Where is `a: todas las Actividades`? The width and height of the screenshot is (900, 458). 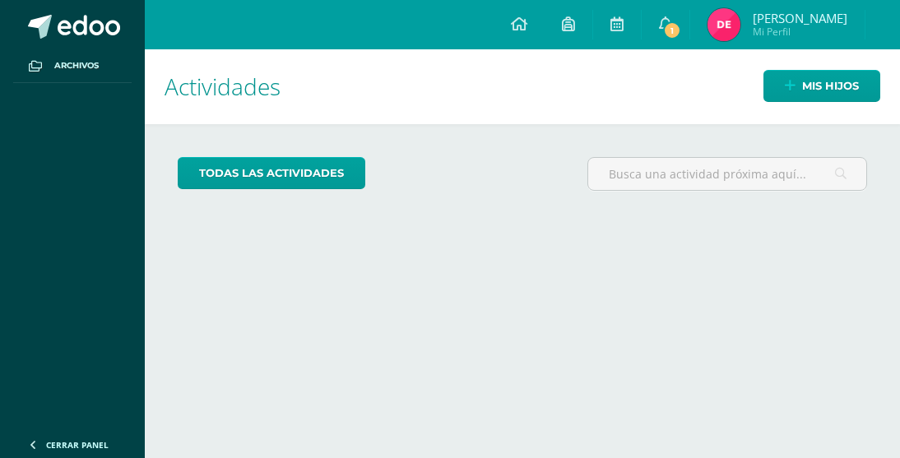 a: todas las Actividades is located at coordinates (272, 173).